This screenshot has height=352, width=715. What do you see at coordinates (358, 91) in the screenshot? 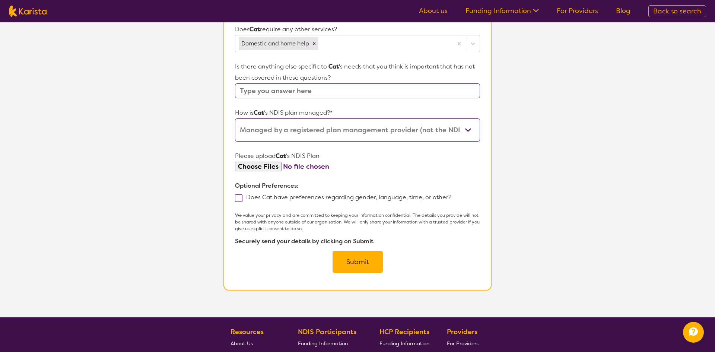
I see `input: Type you answer here` at bounding box center [358, 91].